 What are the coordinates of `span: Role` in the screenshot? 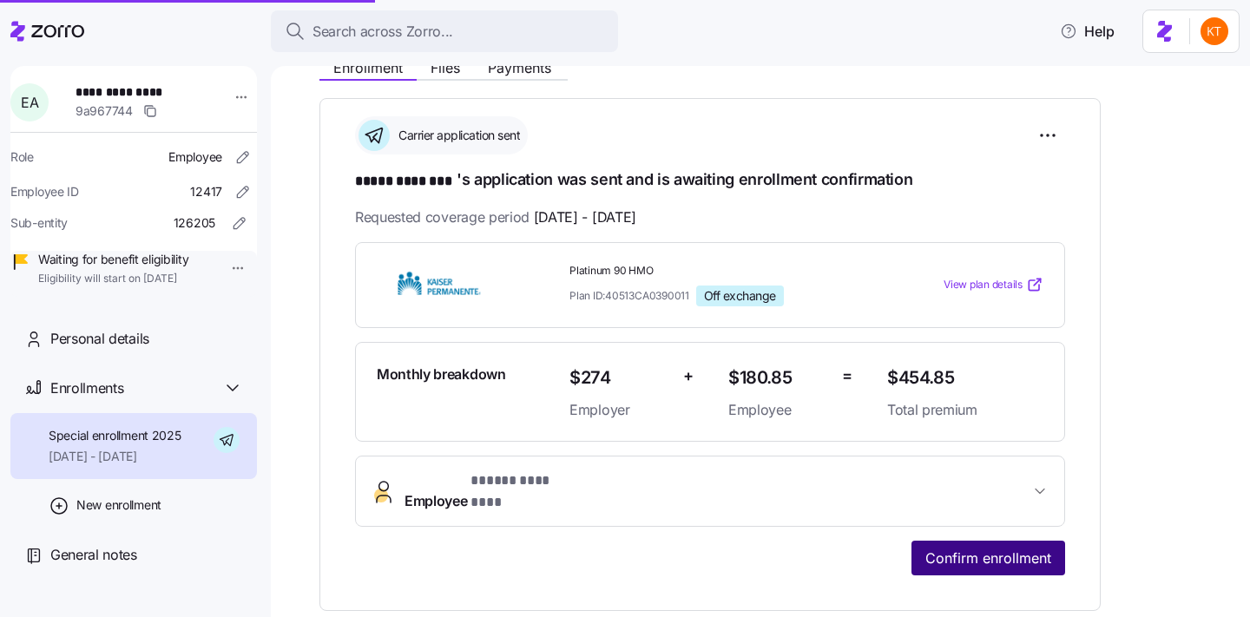 It's located at (22, 157).